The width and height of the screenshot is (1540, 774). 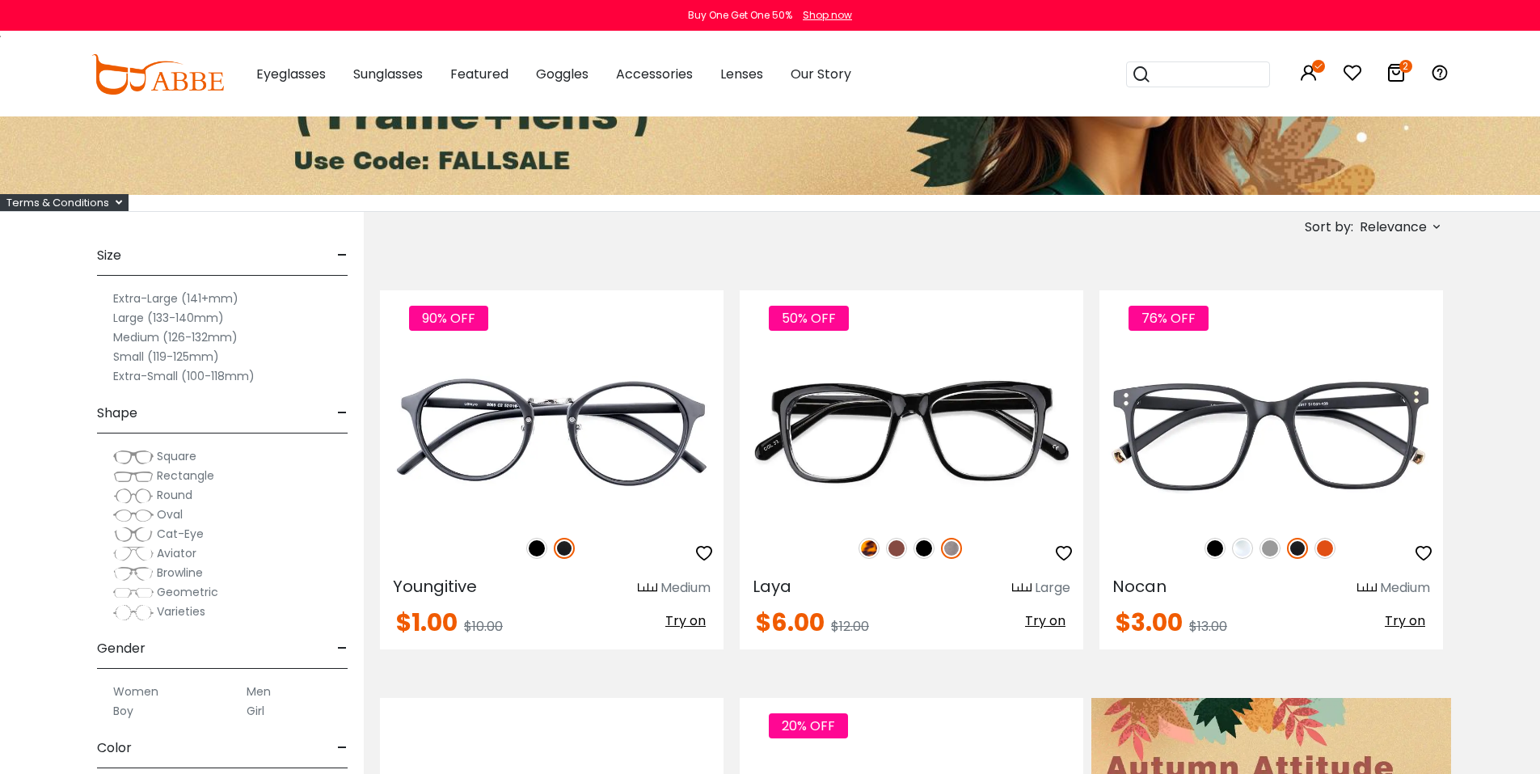 I want to click on span: Relevance, so click(x=1393, y=227).